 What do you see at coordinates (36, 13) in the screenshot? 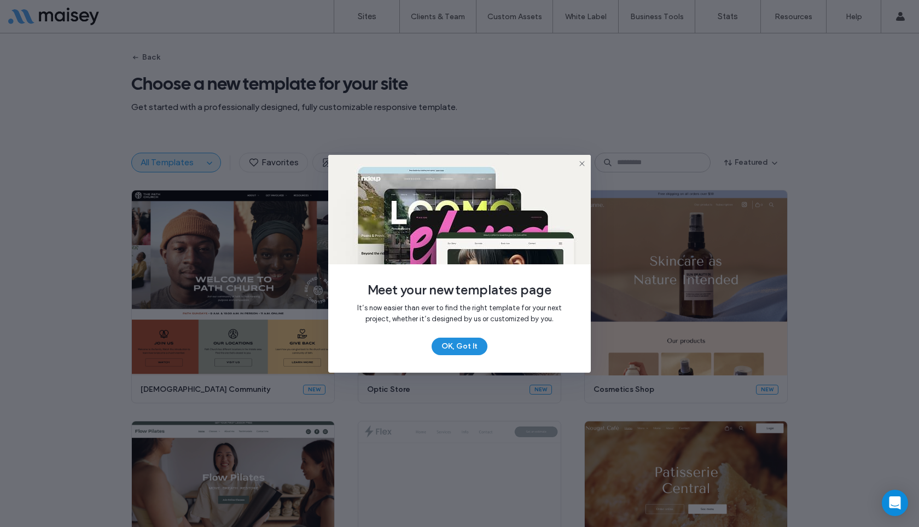
I see `span: Help` at bounding box center [36, 13].